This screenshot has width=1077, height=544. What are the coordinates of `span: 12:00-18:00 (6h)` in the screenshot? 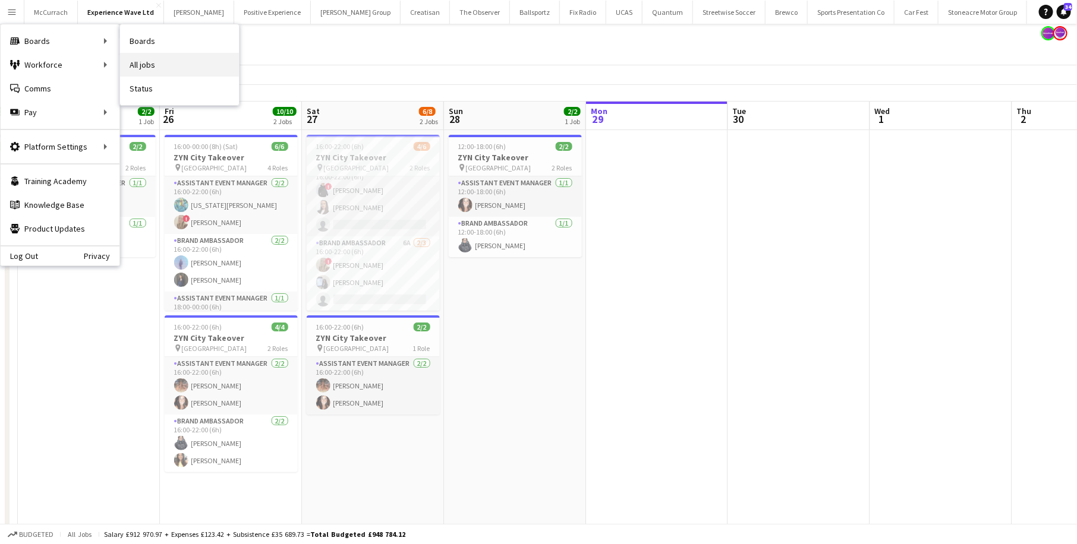 It's located at (482, 146).